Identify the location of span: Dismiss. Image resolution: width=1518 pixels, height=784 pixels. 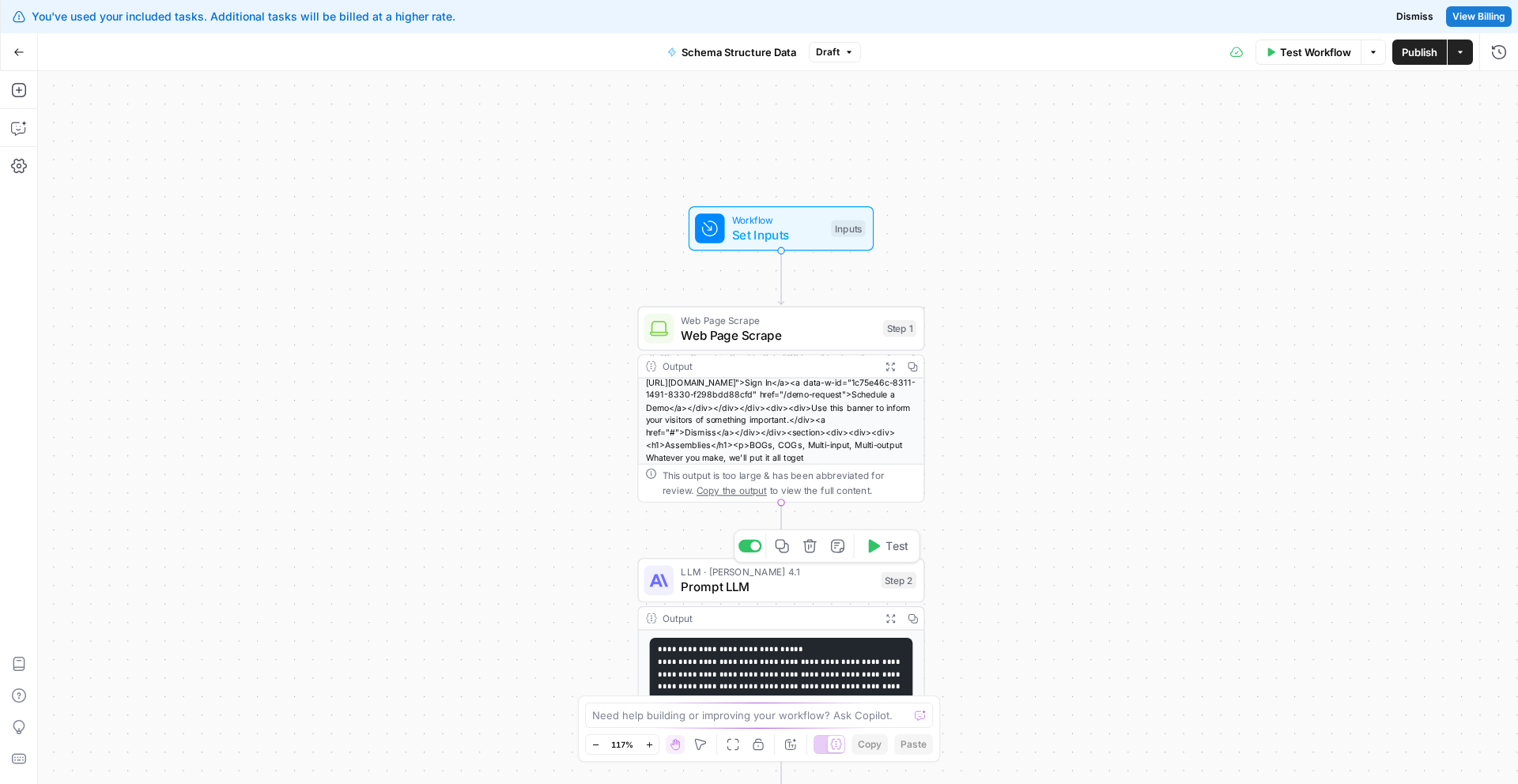
(1414, 17).